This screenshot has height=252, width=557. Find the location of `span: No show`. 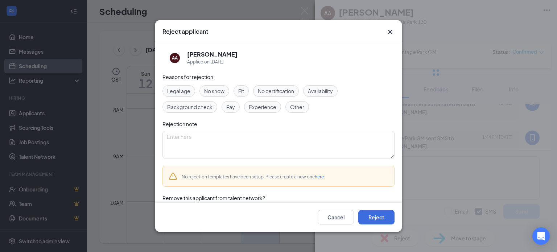

span: No show is located at coordinates (214, 91).